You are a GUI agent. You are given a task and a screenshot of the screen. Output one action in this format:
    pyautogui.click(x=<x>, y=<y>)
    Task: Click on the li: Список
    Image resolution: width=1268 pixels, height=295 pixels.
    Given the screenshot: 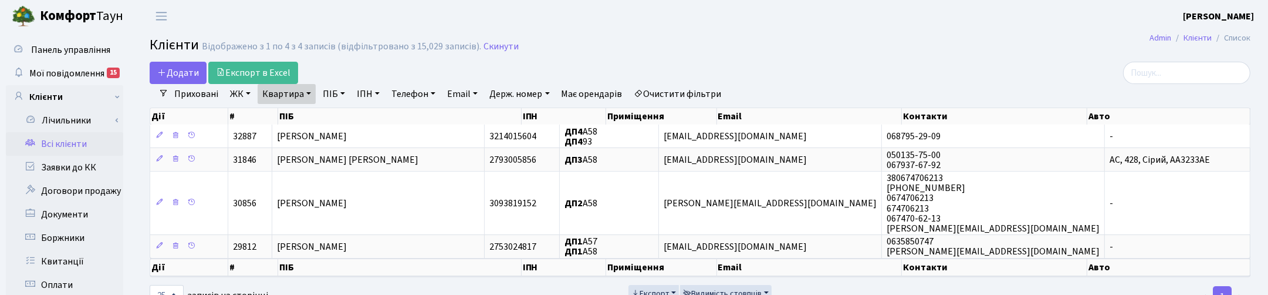 What is the action you would take?
    pyautogui.click(x=1231, y=38)
    